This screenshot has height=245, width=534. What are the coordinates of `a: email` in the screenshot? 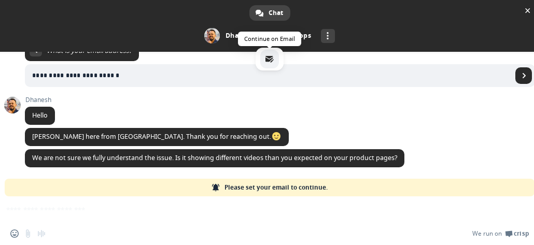 It's located at (269, 59).